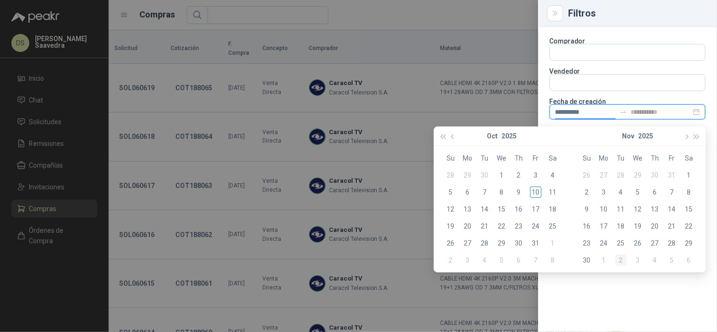 This screenshot has height=332, width=717. I want to click on td: 2025-10-14, so click(485, 209).